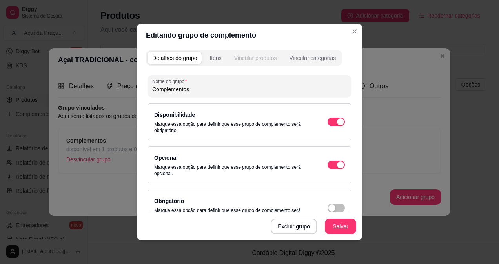 The image size is (499, 264). Describe the element at coordinates (171, 81) in the screenshot. I see `label: Nome do grupo` at that location.